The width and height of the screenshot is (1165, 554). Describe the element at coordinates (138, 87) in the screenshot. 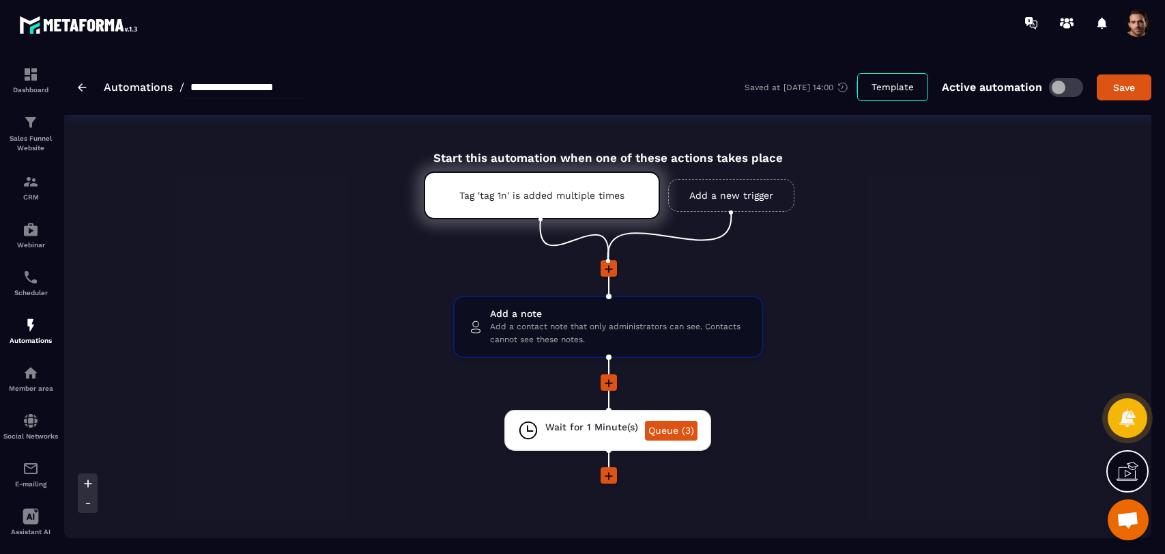

I see `a: Automations` at that location.